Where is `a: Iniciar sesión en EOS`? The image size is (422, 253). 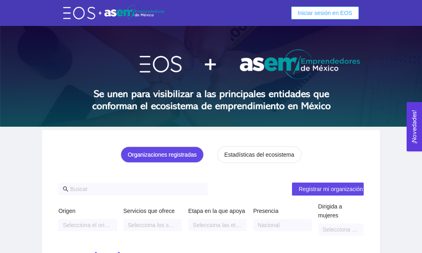
a: Iniciar sesión en EOS is located at coordinates (325, 13).